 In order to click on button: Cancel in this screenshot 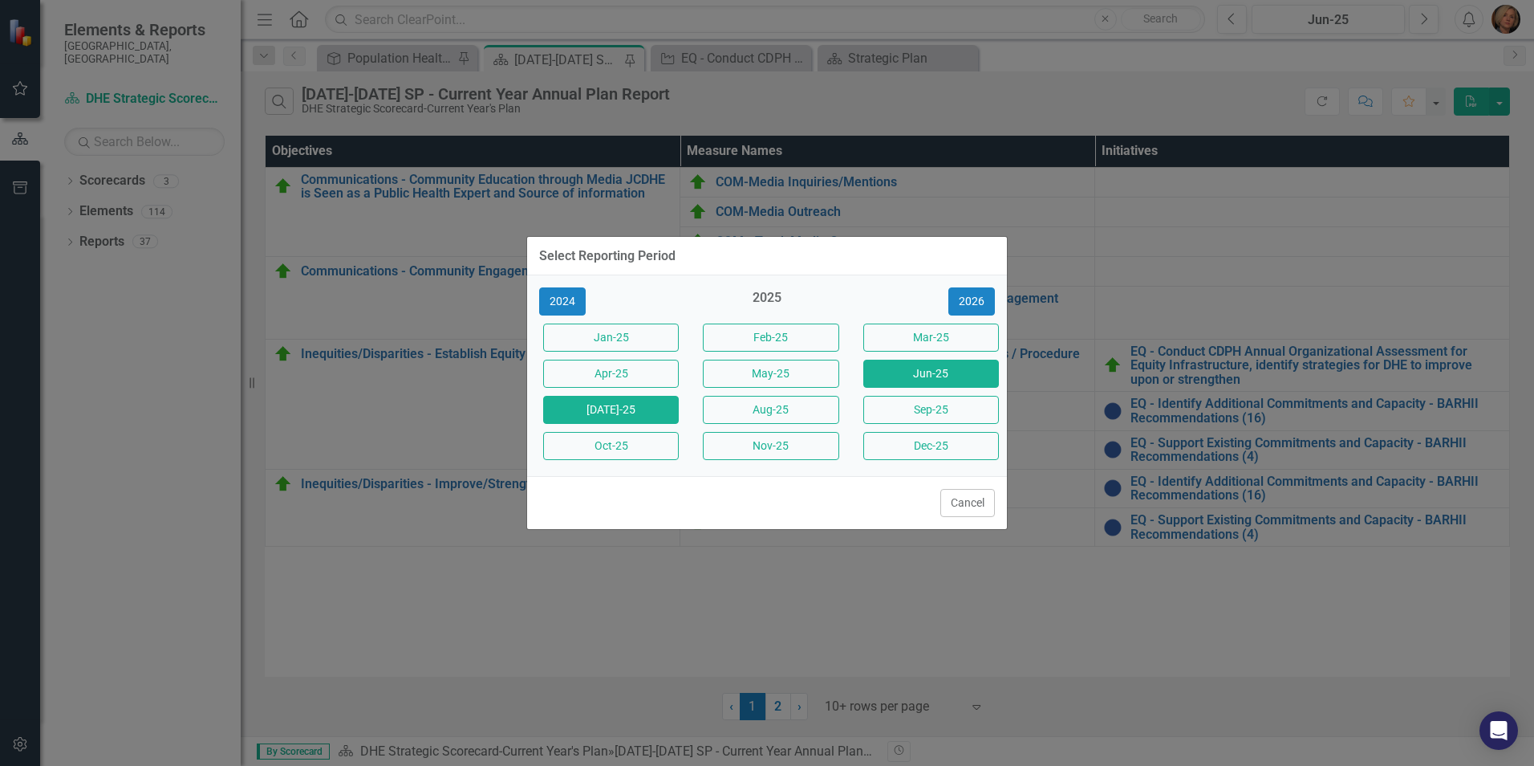, I will do `click(968, 502)`.